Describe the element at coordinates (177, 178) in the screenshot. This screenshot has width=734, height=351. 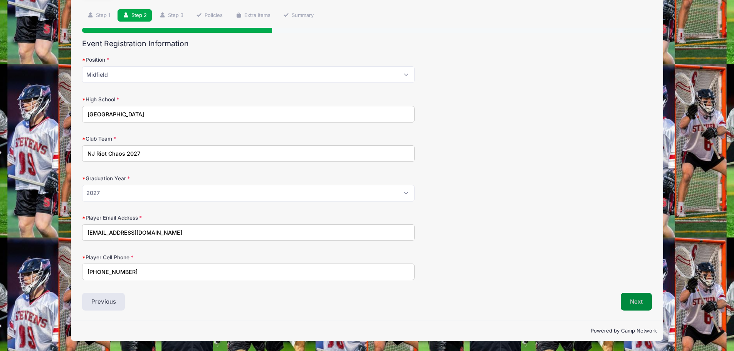
I see `label: Graduation Year` at that location.